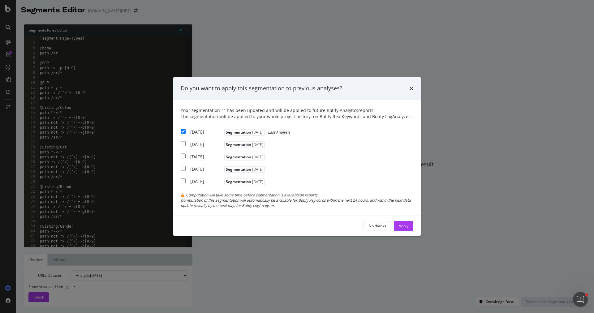 This screenshot has width=594, height=313. Describe the element at coordinates (297, 113) in the screenshot. I see `div: Your segmentation has been updated and will be applied to future Botify Analytics reports.` at that location.